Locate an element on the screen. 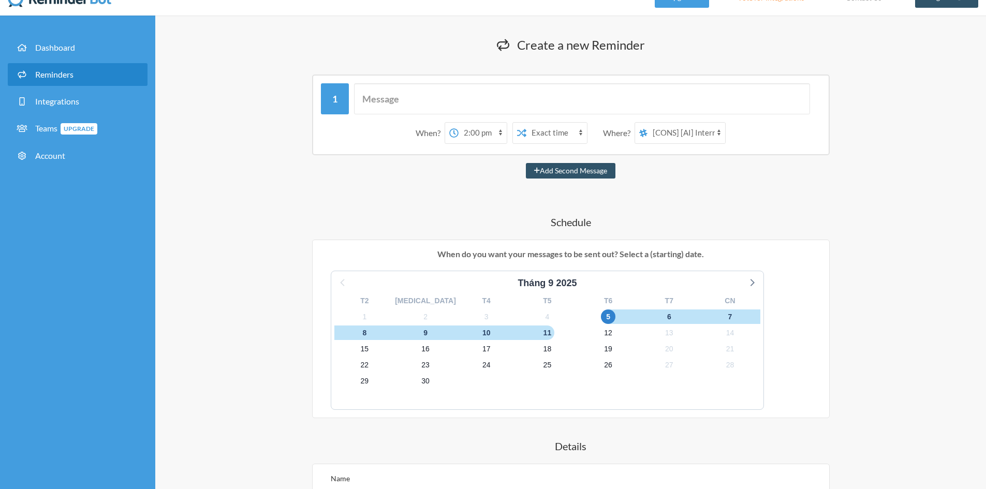 This screenshot has width=986, height=489. span: Thứ Sáu, 17 tháng 10, 2025 is located at coordinates (486, 349).